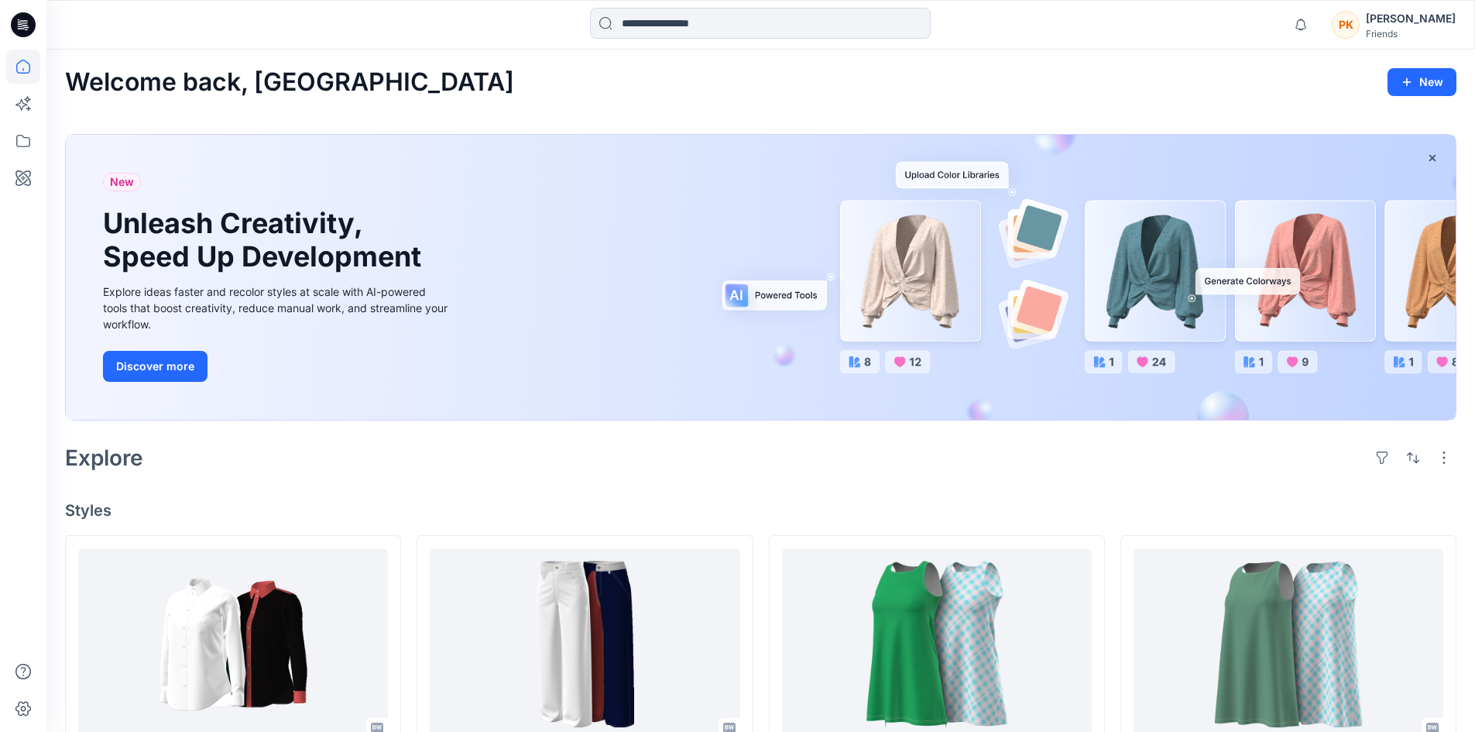 Image resolution: width=1475 pixels, height=732 pixels. I want to click on button: New, so click(1421, 82).